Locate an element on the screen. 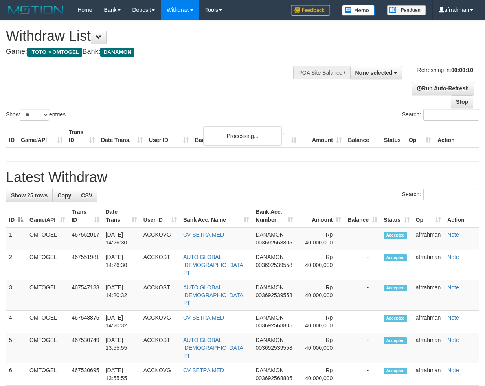 The width and height of the screenshot is (485, 386). img: Feedback.jpg is located at coordinates (310, 10).